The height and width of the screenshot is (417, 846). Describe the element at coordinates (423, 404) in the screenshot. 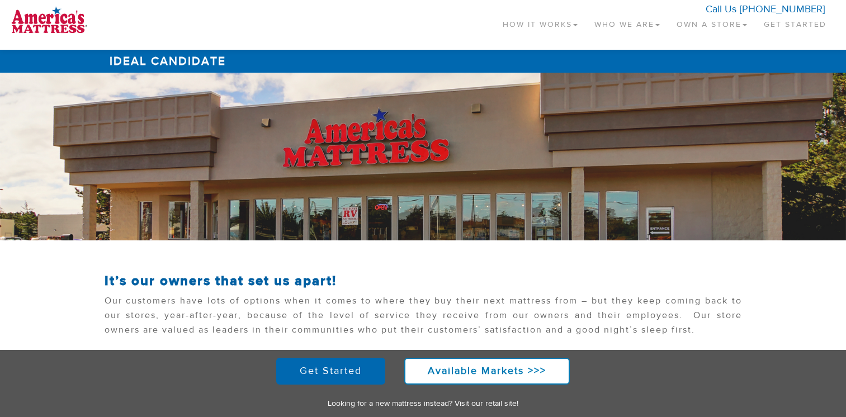

I see `a: Looking for a new mattress instead? Visit our retail site!` at that location.